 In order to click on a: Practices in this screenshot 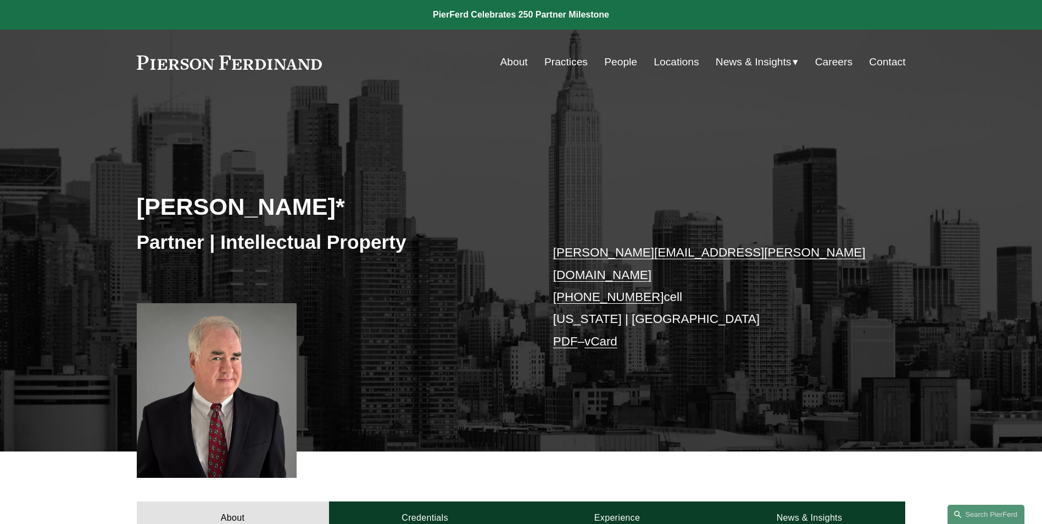, I will do `click(566, 62)`.